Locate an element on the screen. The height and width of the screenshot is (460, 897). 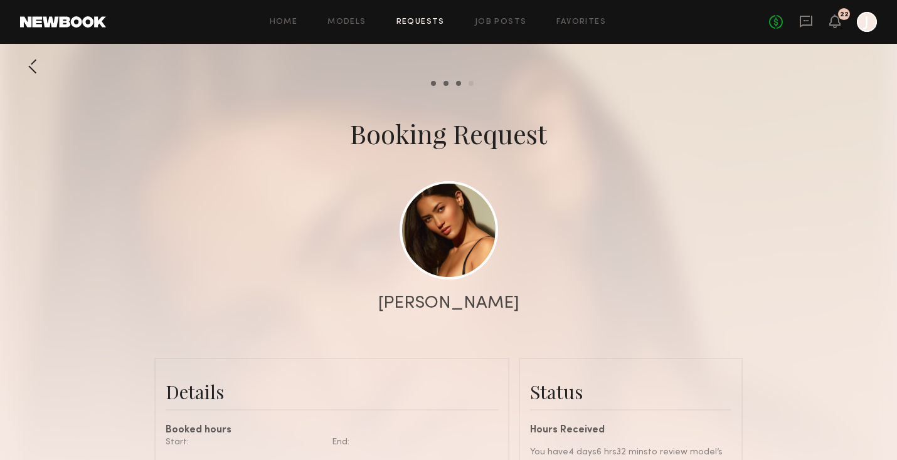
a: Models is located at coordinates (346, 22).